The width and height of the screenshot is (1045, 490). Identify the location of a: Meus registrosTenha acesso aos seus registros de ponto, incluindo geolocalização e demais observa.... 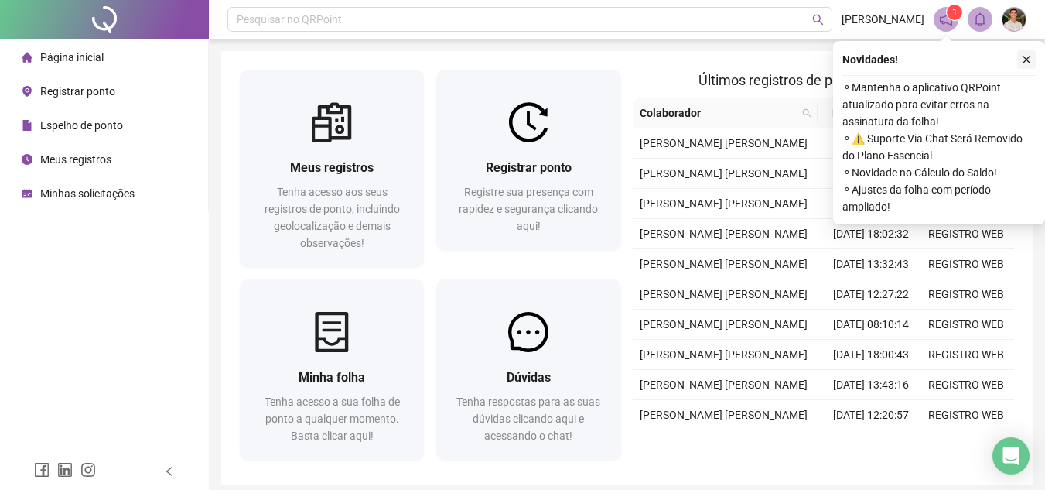
(332, 168).